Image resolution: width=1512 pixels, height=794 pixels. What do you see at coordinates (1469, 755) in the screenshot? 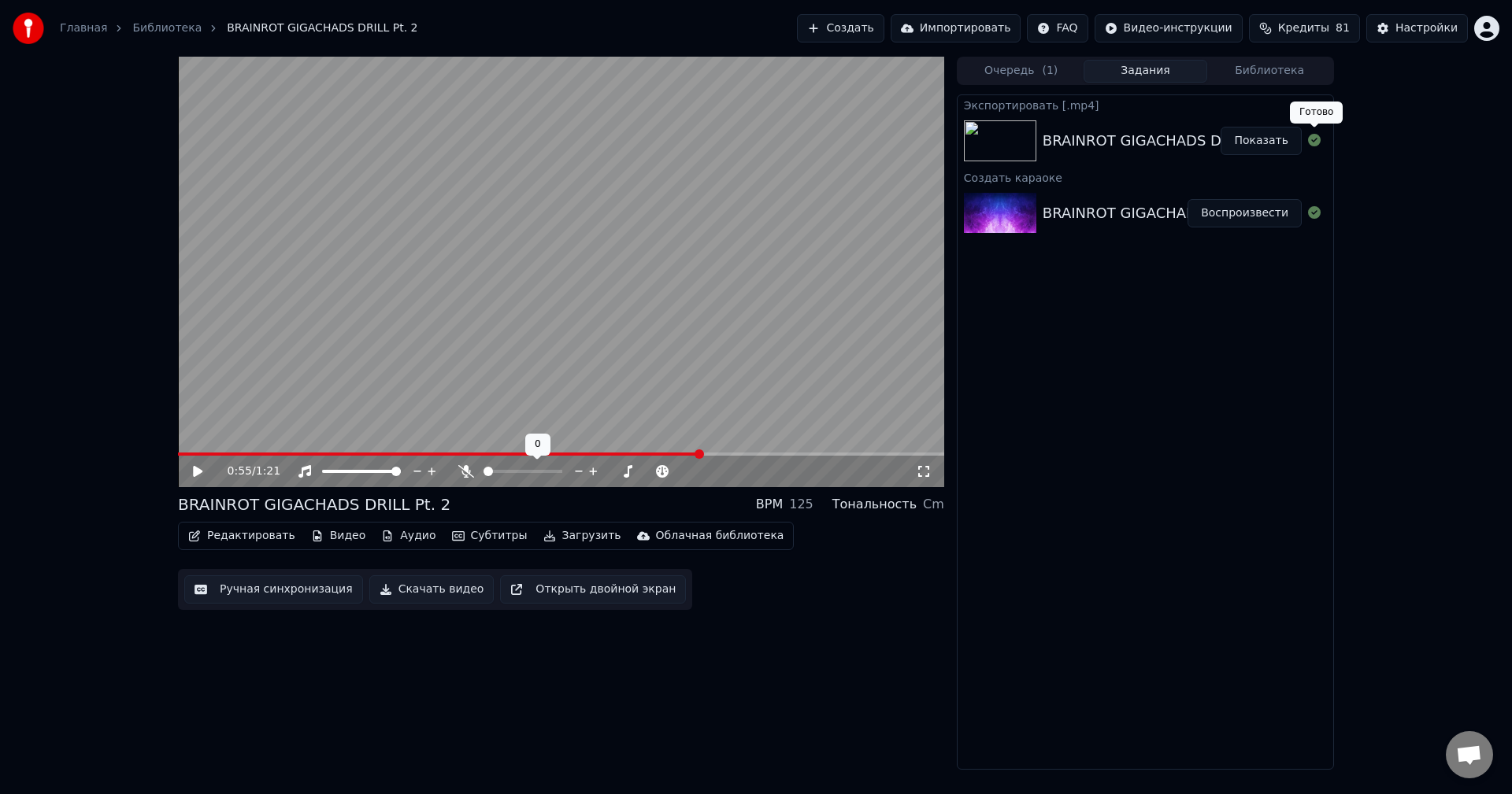
I see `div: Открытый чат` at bounding box center [1469, 755].